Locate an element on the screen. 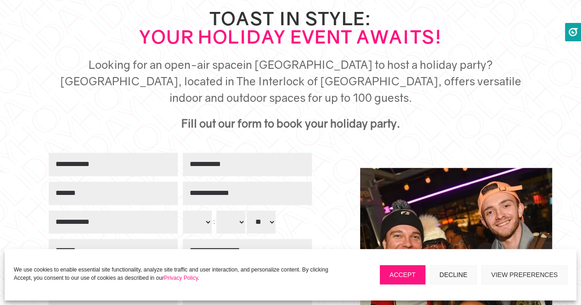 This screenshot has width=581, height=305. button: Accept is located at coordinates (402, 275).